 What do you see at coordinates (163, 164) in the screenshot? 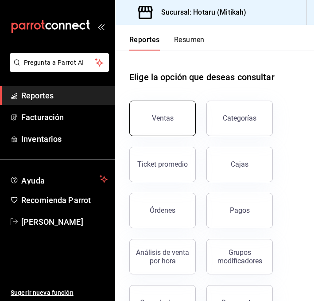
I see `button: Ticket promedio` at bounding box center [163, 164].